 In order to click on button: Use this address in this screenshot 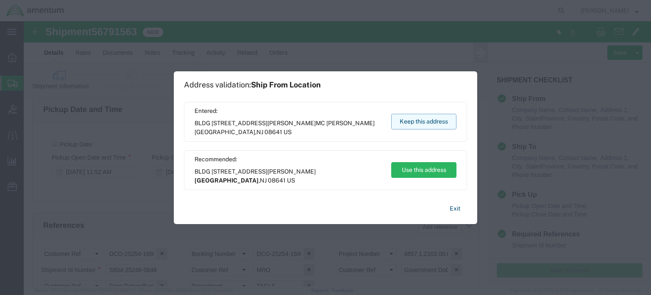, I will do `click(424, 170)`.